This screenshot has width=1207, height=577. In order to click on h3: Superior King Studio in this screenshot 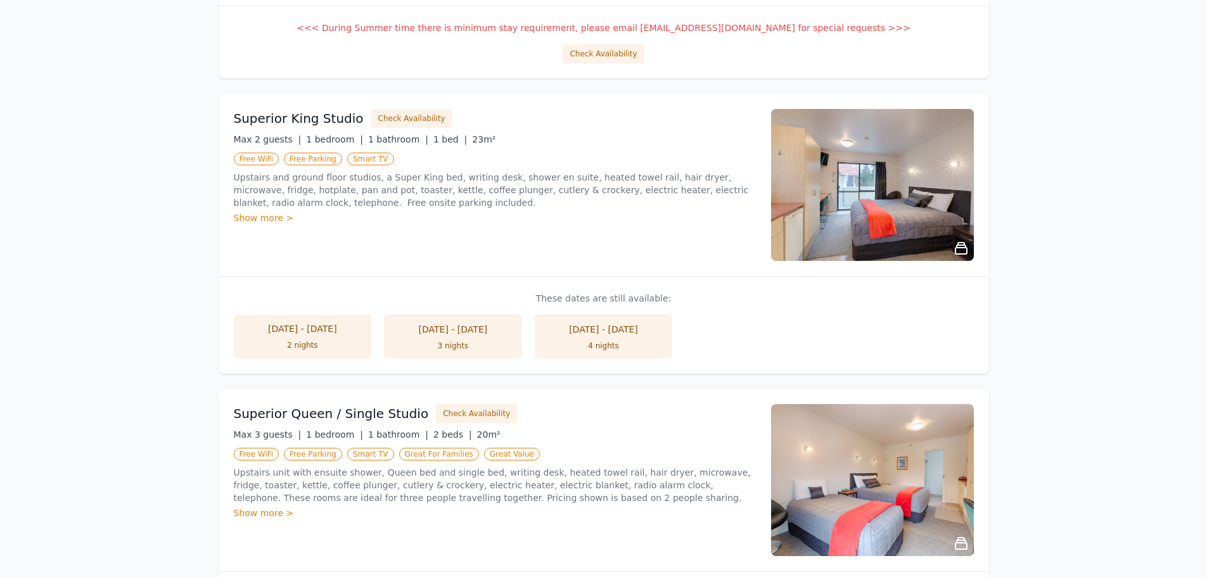, I will do `click(298, 118)`.